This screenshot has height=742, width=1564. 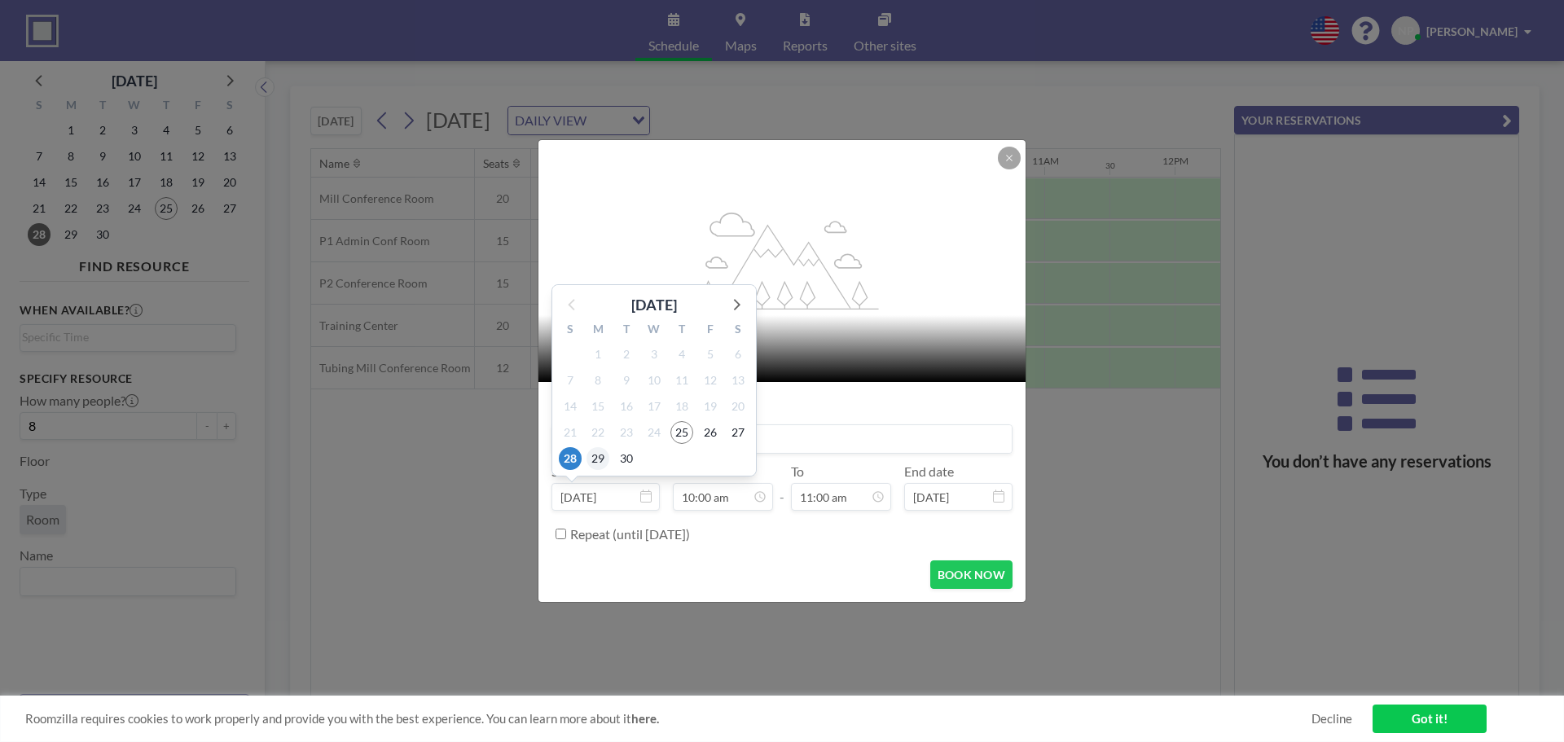 What do you see at coordinates (598, 432) in the screenshot?
I see `span: Monday, September 22, 2025` at bounding box center [598, 432].